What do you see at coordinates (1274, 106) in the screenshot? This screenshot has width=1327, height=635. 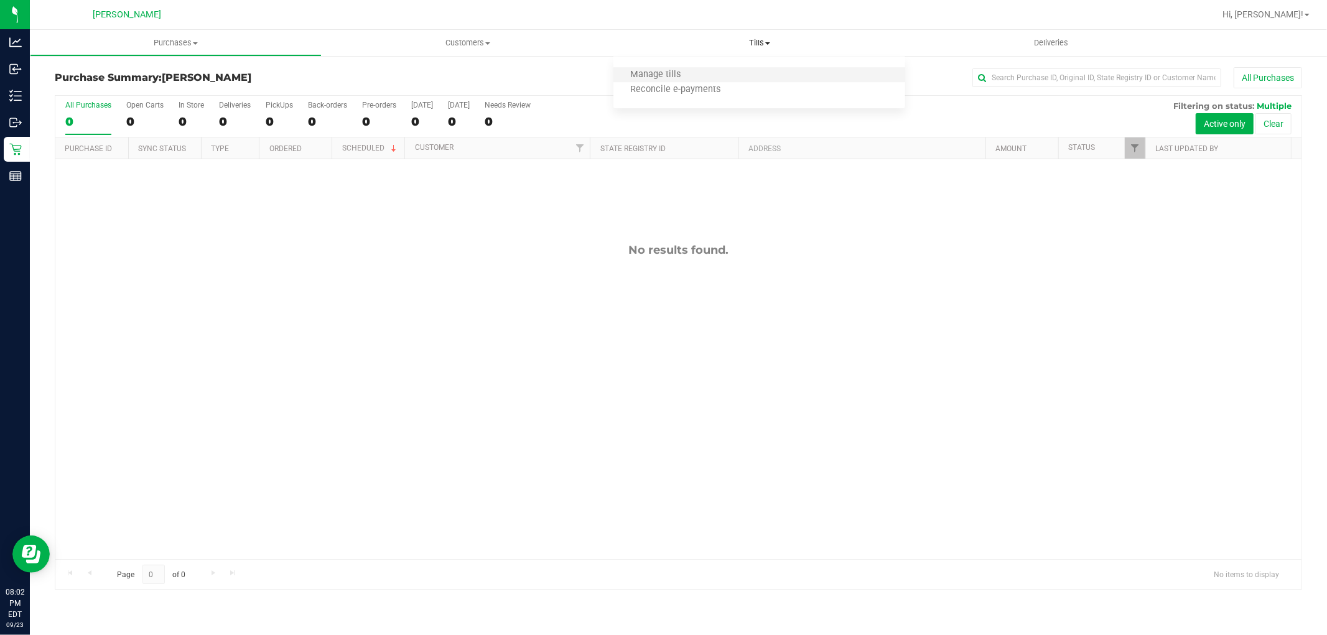 I see `span: Multiple` at bounding box center [1274, 106].